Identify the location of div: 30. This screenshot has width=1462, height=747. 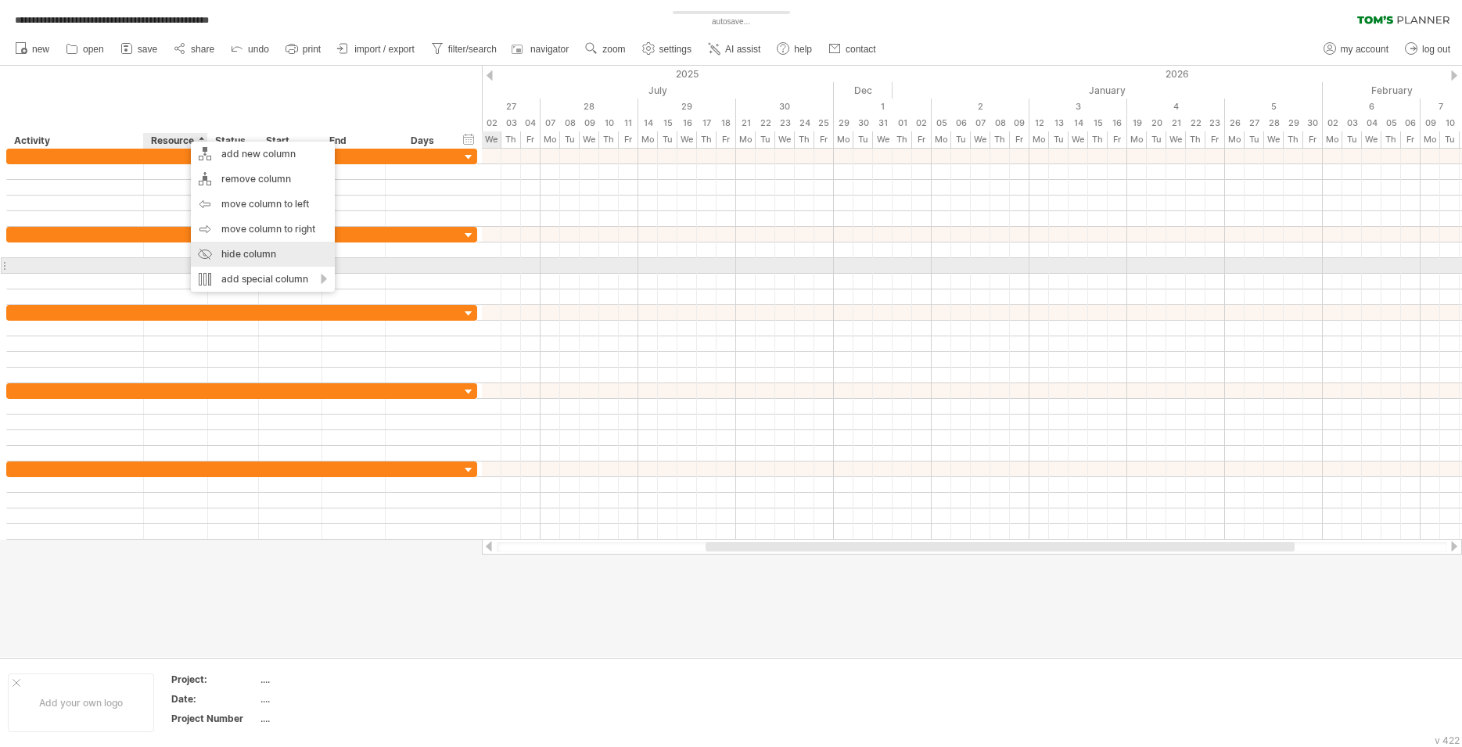
(785, 106).